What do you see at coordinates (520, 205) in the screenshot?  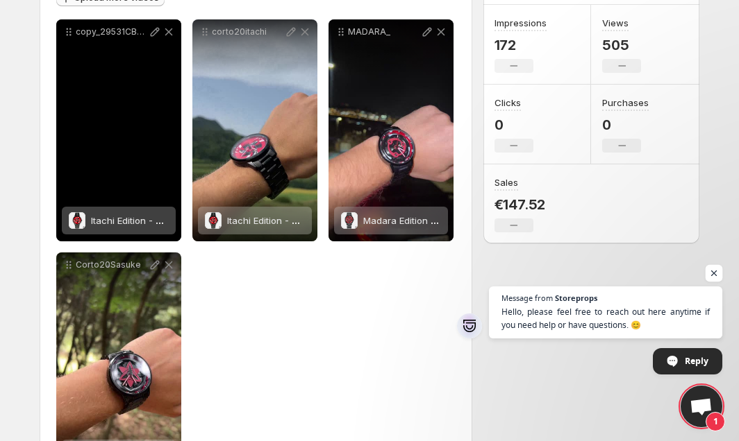 I see `p: €147.52` at bounding box center [520, 205].